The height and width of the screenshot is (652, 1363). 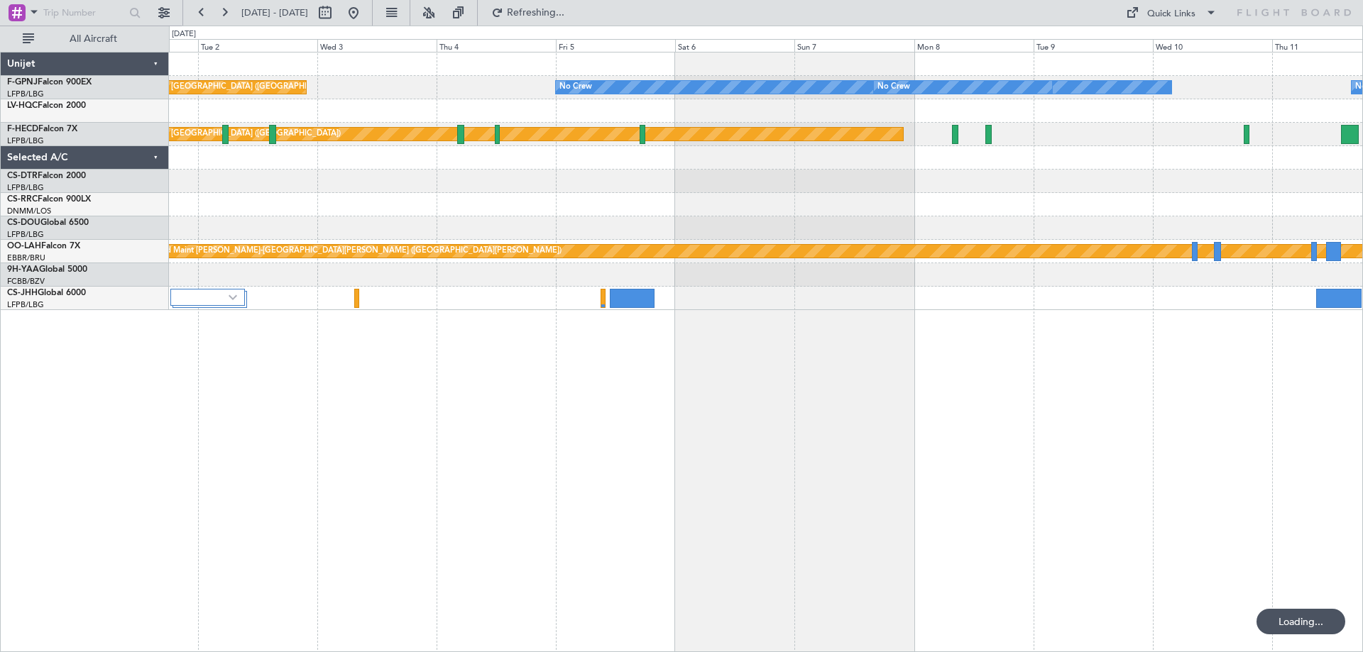 I want to click on div: Wed 3, so click(x=377, y=45).